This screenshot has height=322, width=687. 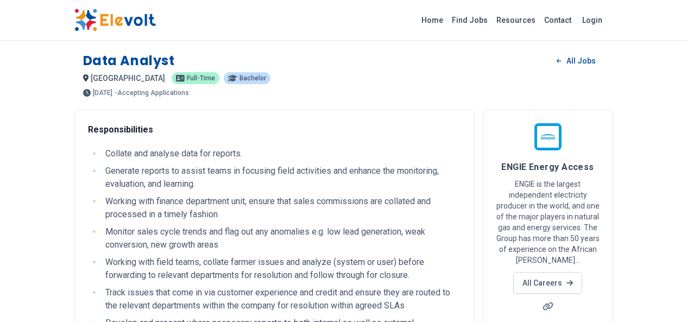 What do you see at coordinates (281, 299) in the screenshot?
I see `li: Track issues that come in via customer experience and credit and ensure they are routed to the re...` at bounding box center [281, 299].